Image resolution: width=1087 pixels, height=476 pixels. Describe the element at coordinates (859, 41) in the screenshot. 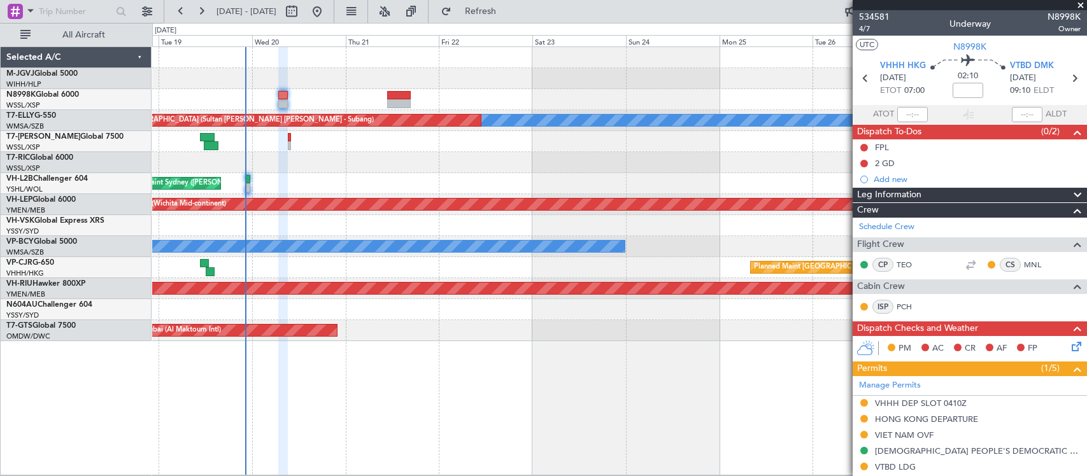

I see `div: Tue 26` at that location.